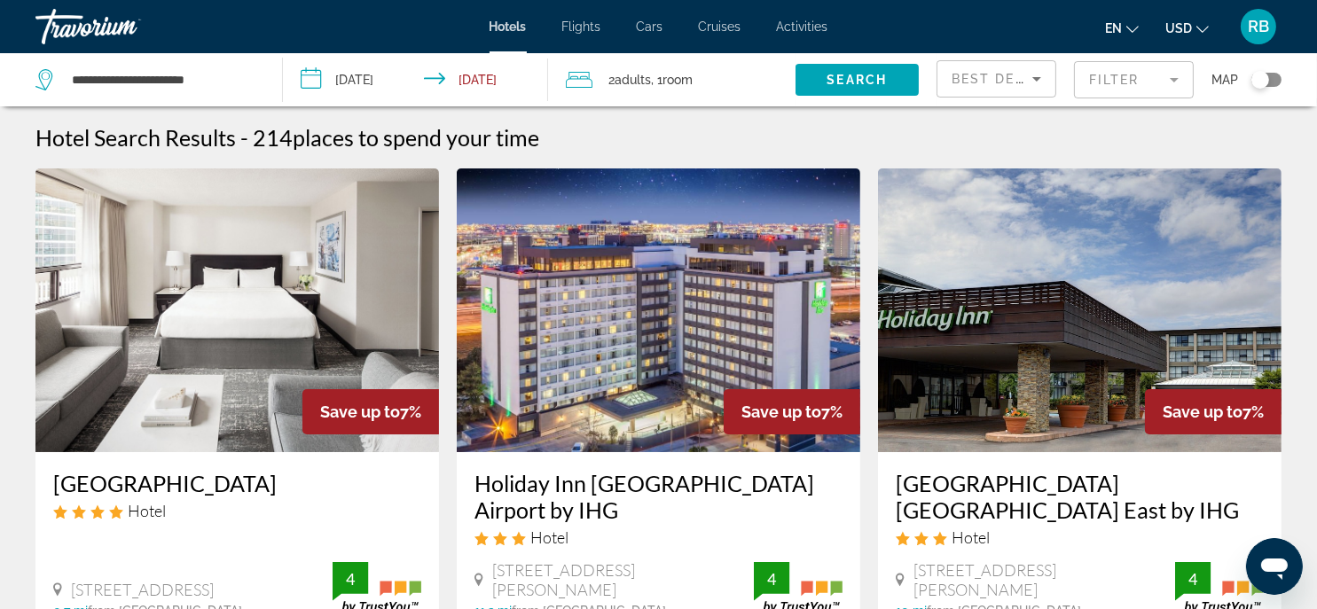 This screenshot has width=1317, height=609. Describe the element at coordinates (996, 79) in the screenshot. I see `mat-select: Sort by` at that location.